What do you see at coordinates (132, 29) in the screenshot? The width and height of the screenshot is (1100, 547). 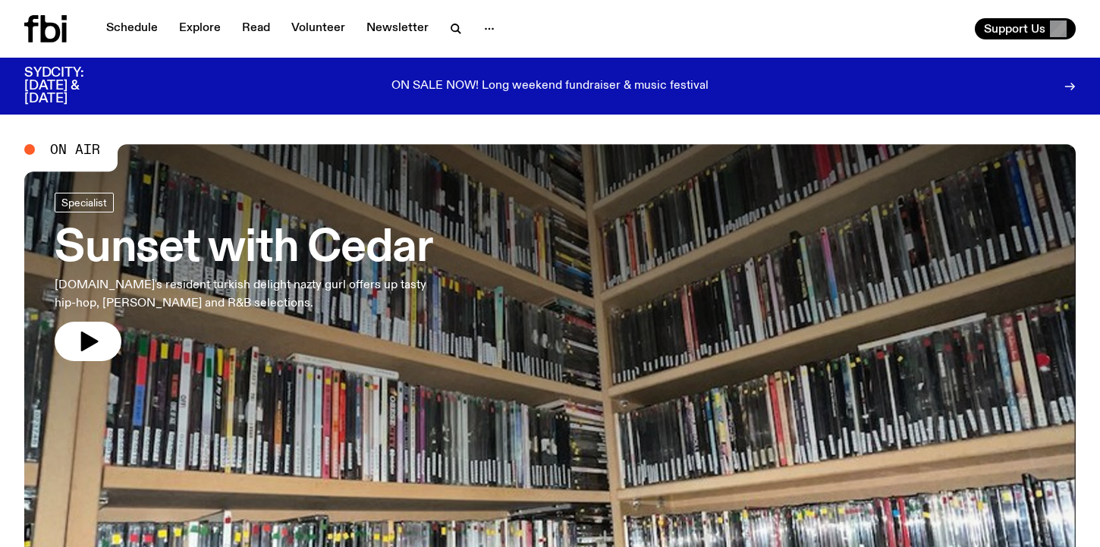 I see `a: Schedule` at bounding box center [132, 29].